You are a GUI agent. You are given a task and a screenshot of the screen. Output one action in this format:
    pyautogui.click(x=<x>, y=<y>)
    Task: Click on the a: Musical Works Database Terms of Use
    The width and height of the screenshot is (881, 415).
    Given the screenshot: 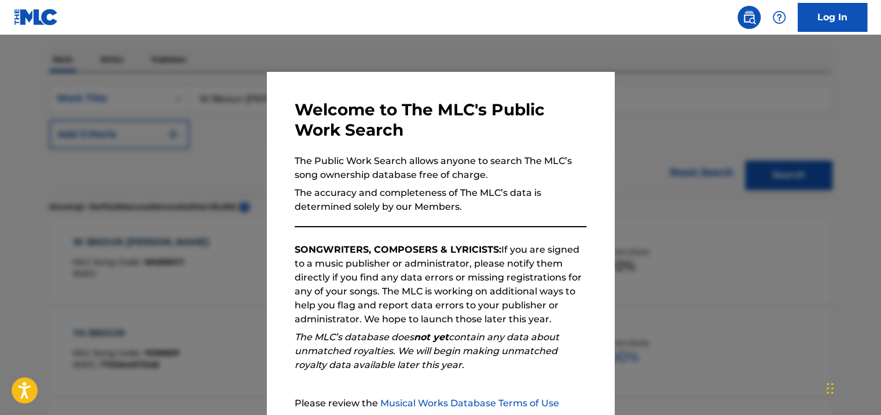 What is the action you would take?
    pyautogui.click(x=470, y=402)
    